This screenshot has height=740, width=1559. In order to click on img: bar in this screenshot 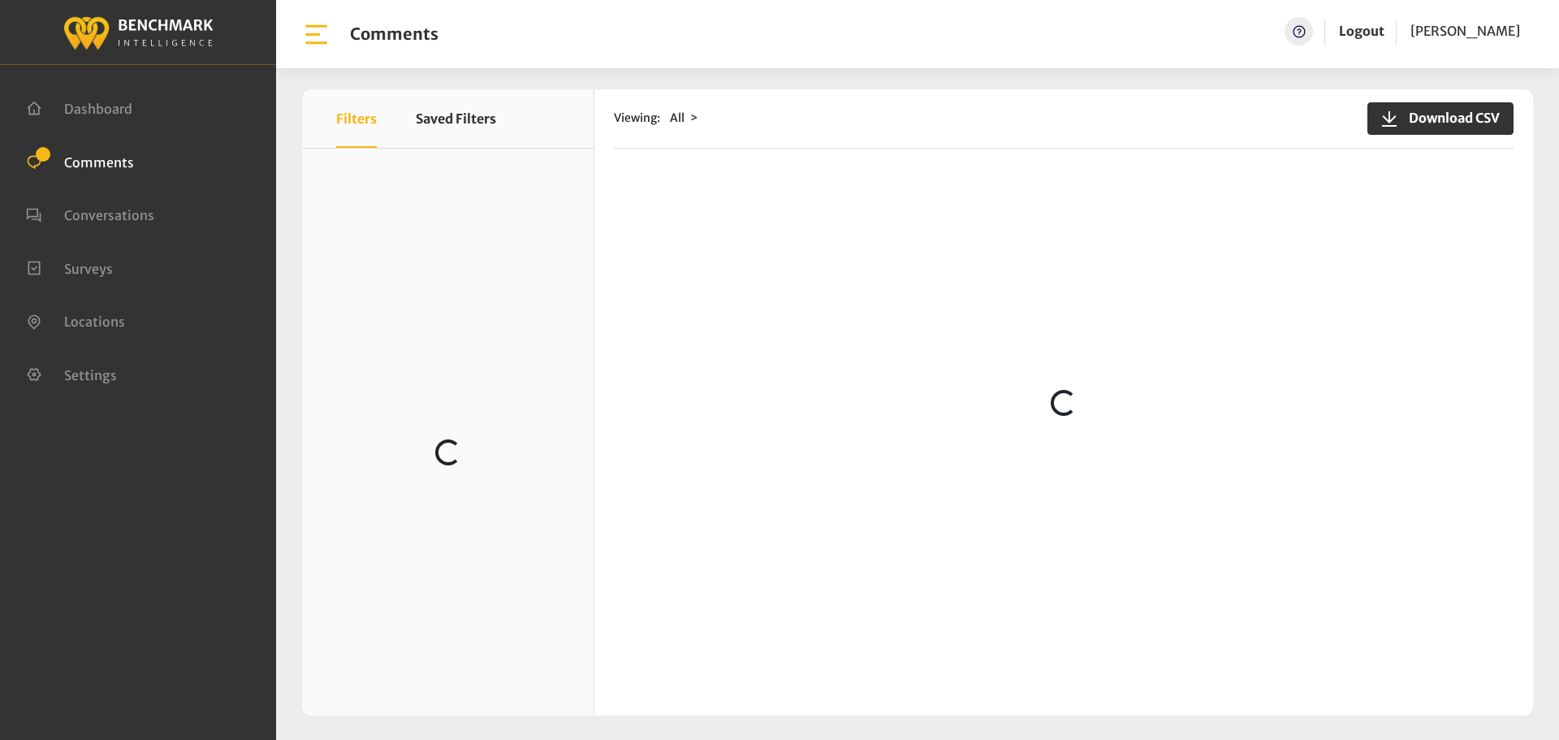, I will do `click(316, 34)`.